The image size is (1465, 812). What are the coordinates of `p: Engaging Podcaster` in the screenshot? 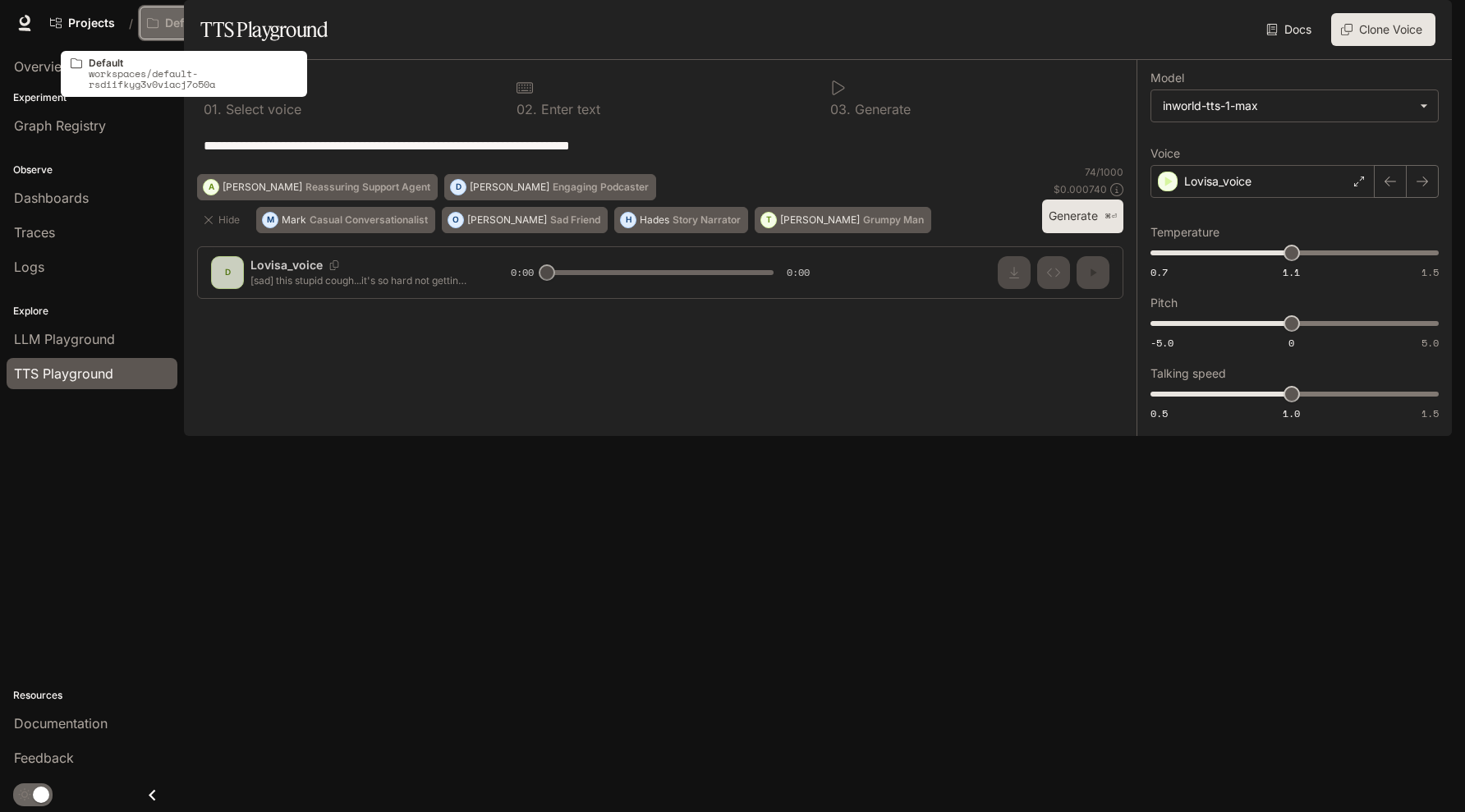 It's located at (601, 187).